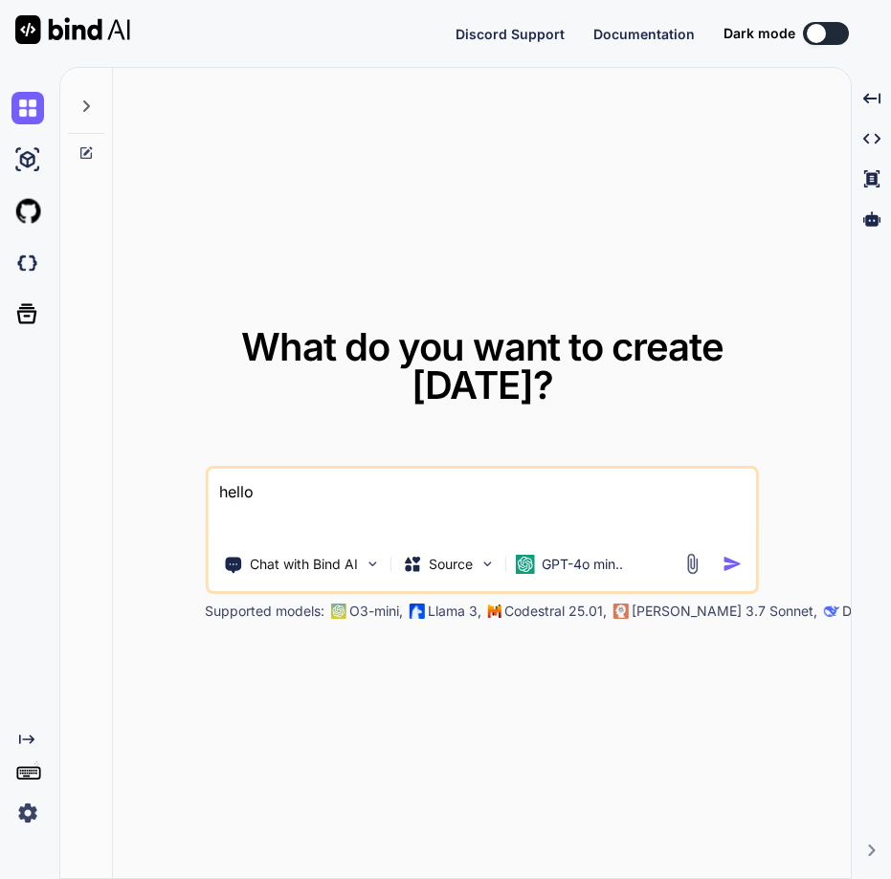 The width and height of the screenshot is (891, 879). Describe the element at coordinates (692, 564) in the screenshot. I see `img: attachment` at that location.